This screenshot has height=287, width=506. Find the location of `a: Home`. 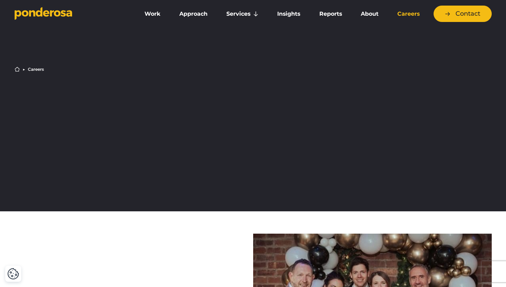

a: Home is located at coordinates (17, 69).